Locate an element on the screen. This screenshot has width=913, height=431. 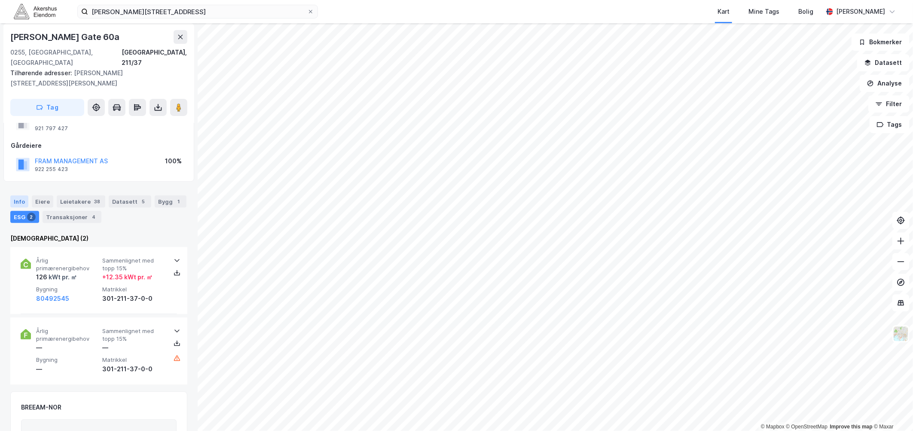
a: Improve this map is located at coordinates (851, 427).